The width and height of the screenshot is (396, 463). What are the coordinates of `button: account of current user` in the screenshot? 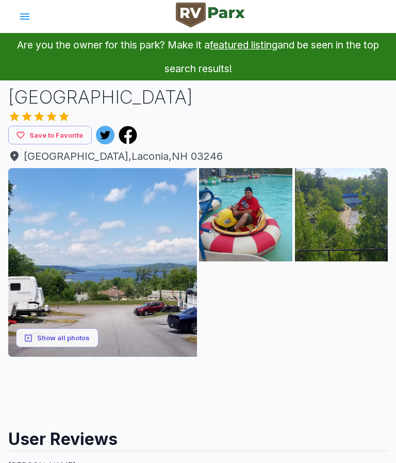 It's located at (25, 17).